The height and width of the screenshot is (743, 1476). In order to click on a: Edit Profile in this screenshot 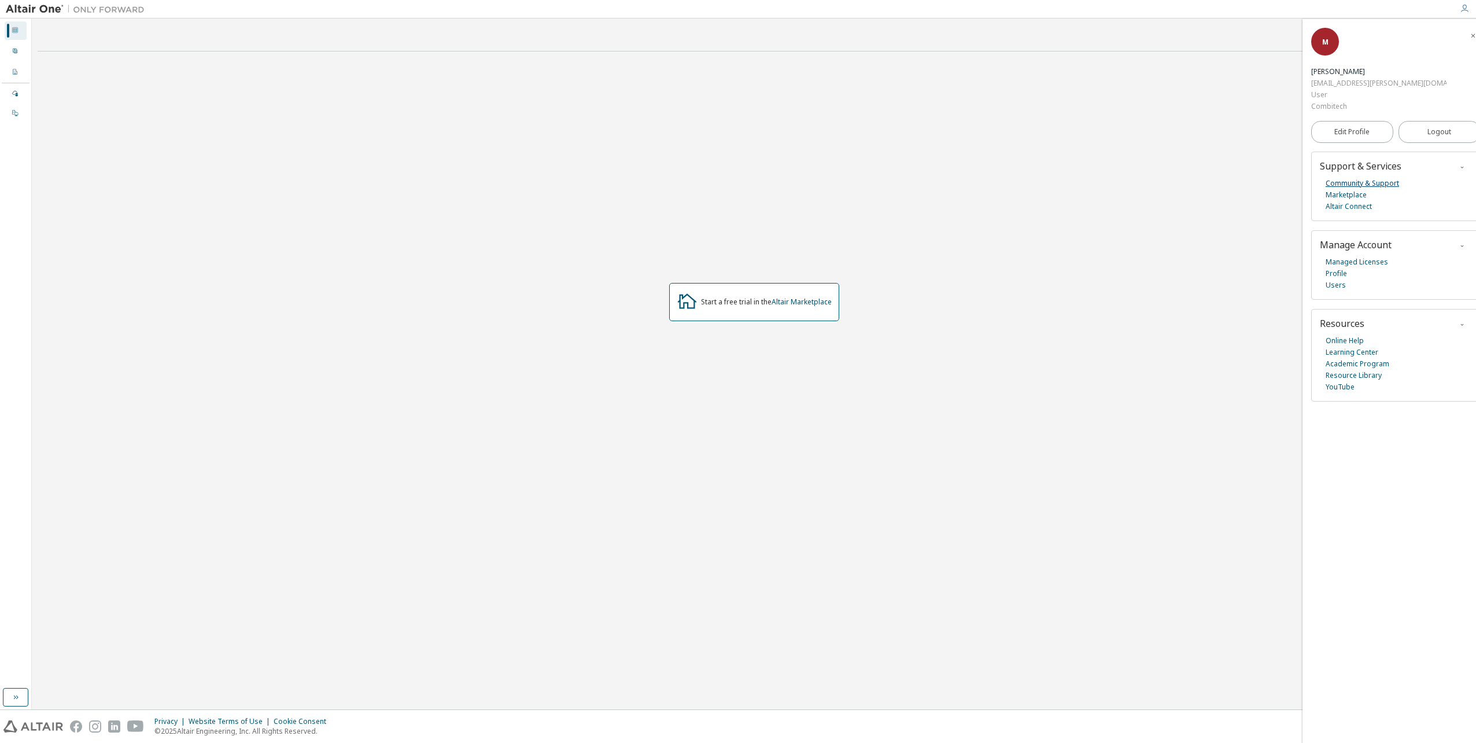, I will do `click(1352, 132)`.